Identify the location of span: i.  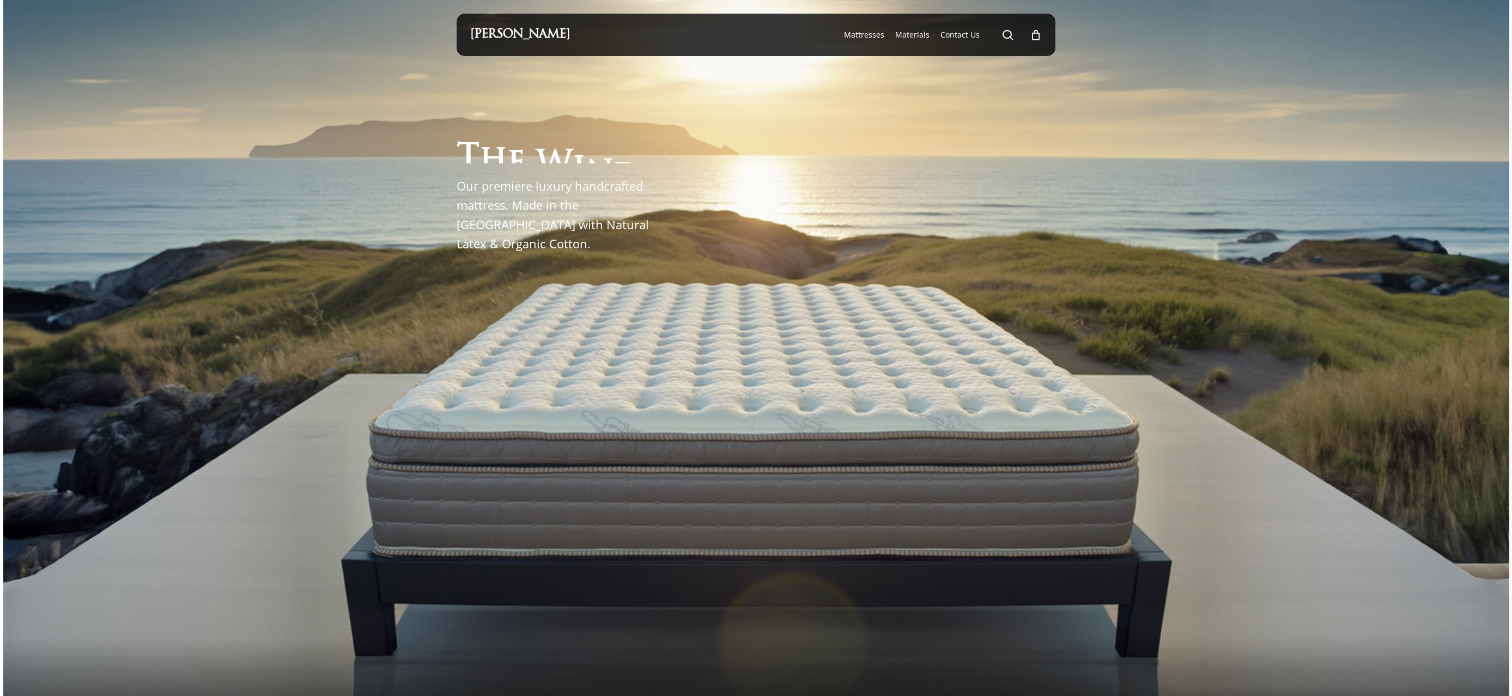
(579, 169).